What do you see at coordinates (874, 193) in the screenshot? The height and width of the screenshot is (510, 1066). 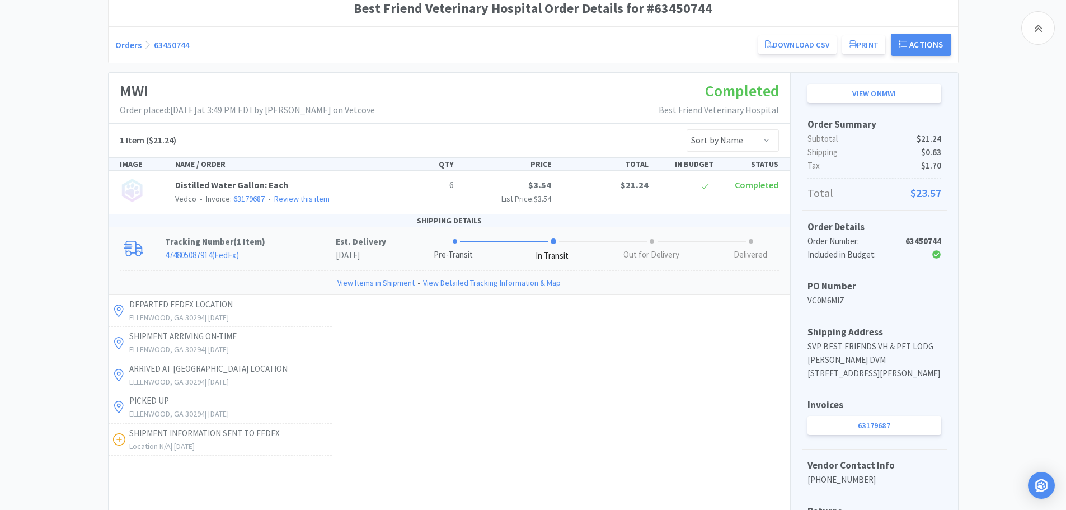 I see `p: Total` at bounding box center [874, 193].